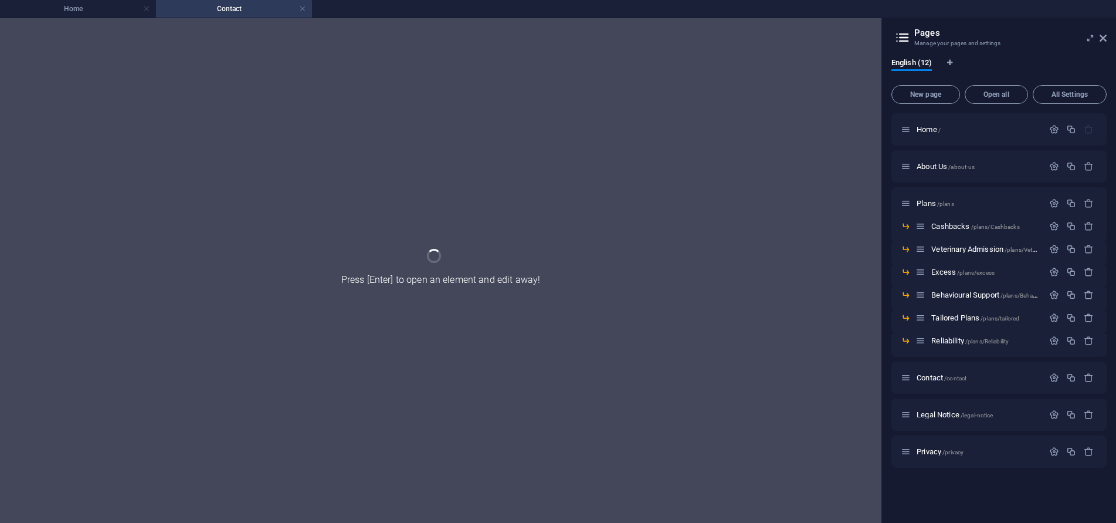 Image resolution: width=1116 pixels, height=523 pixels. I want to click on span: Contact, so click(941, 377).